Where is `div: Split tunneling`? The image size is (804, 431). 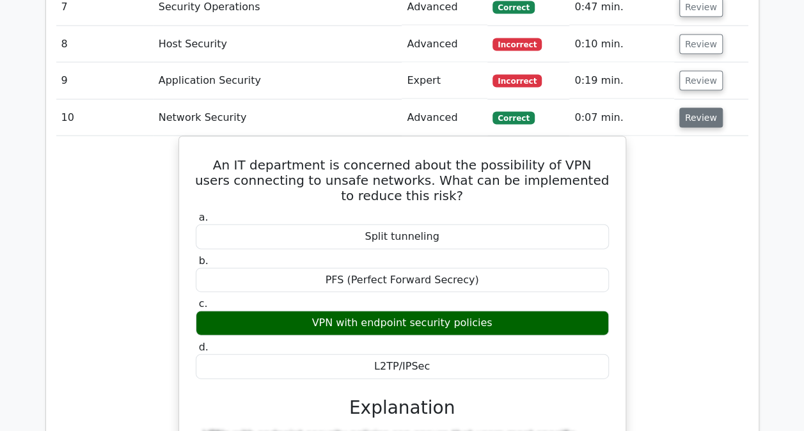 div: Split tunneling is located at coordinates (402, 237).